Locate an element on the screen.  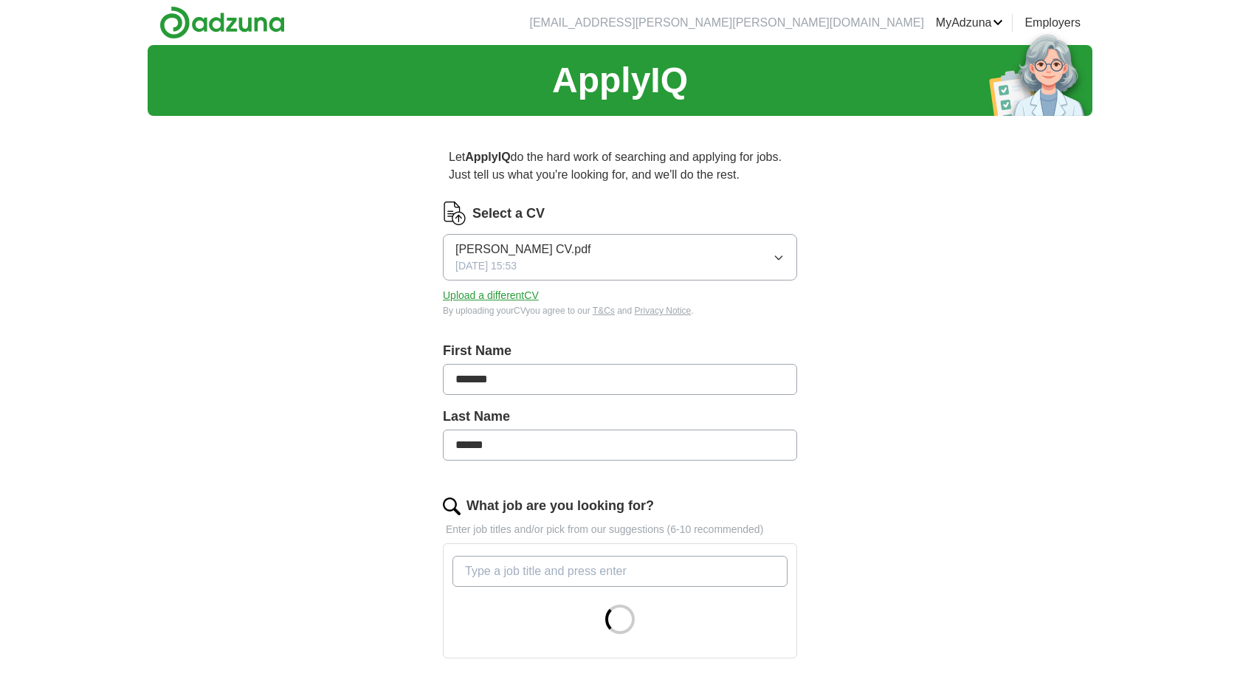
input: Type a job title and press enter is located at coordinates (620, 571).